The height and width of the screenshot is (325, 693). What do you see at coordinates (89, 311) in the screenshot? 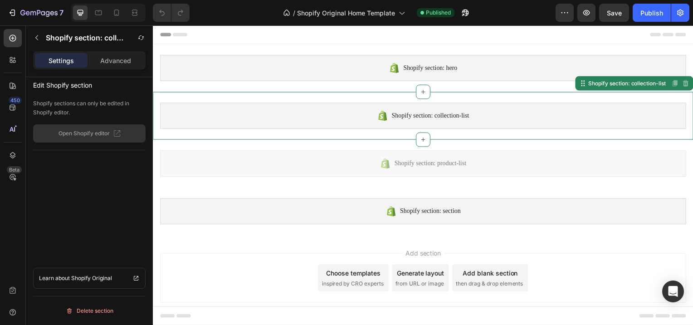
I see `button: Delete section` at bounding box center [89, 311].